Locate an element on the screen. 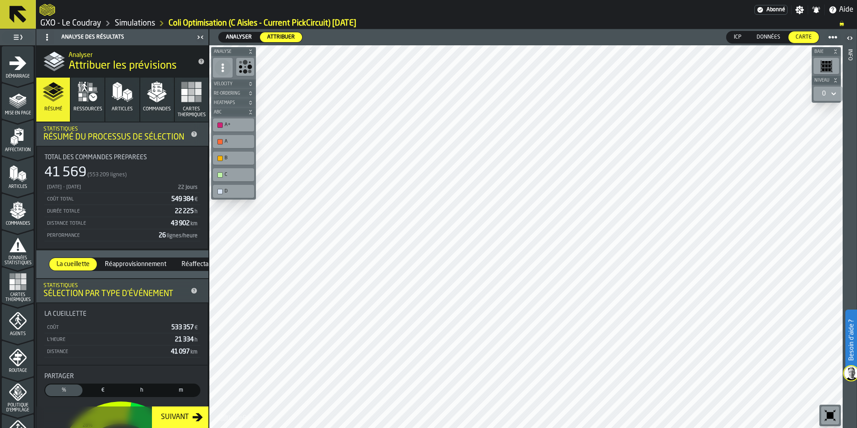 This screenshot has height=428, width=857. svg: Réinitialiser le zoom et la position is located at coordinates (830, 415).